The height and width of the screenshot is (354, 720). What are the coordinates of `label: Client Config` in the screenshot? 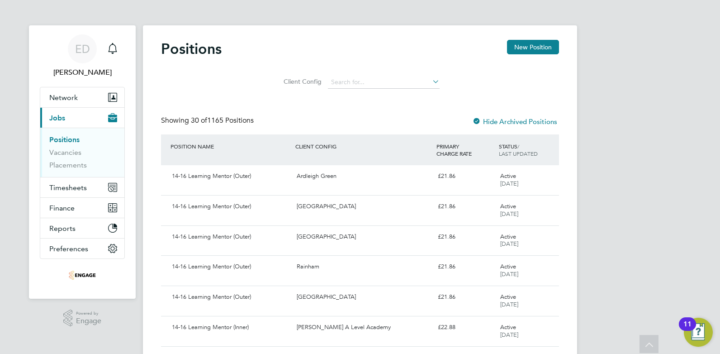 It's located at (301, 81).